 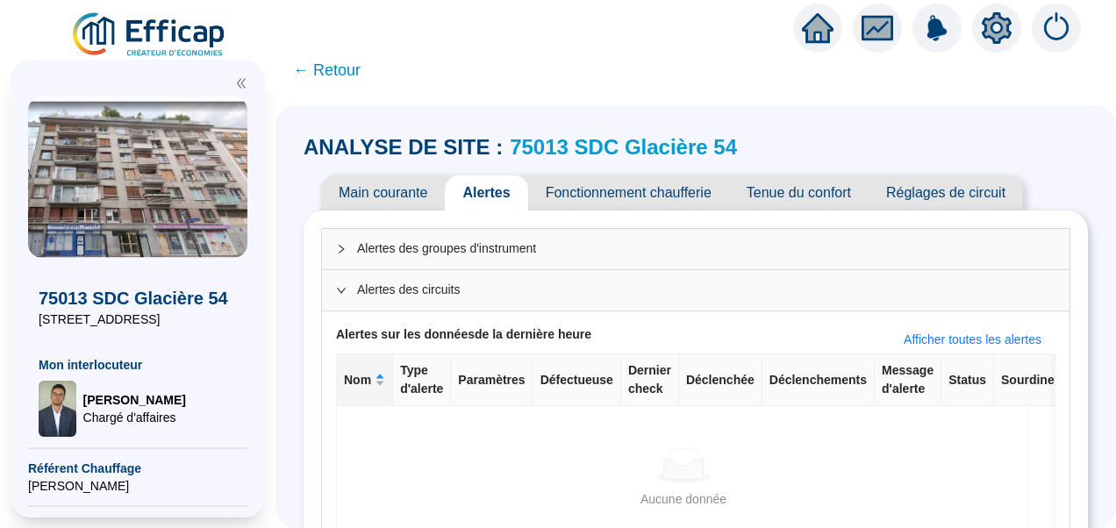 I want to click on span: ← Retour, so click(x=326, y=70).